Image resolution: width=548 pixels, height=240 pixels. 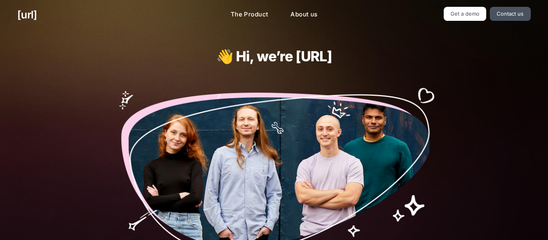 I want to click on a: Contact us, so click(x=510, y=14).